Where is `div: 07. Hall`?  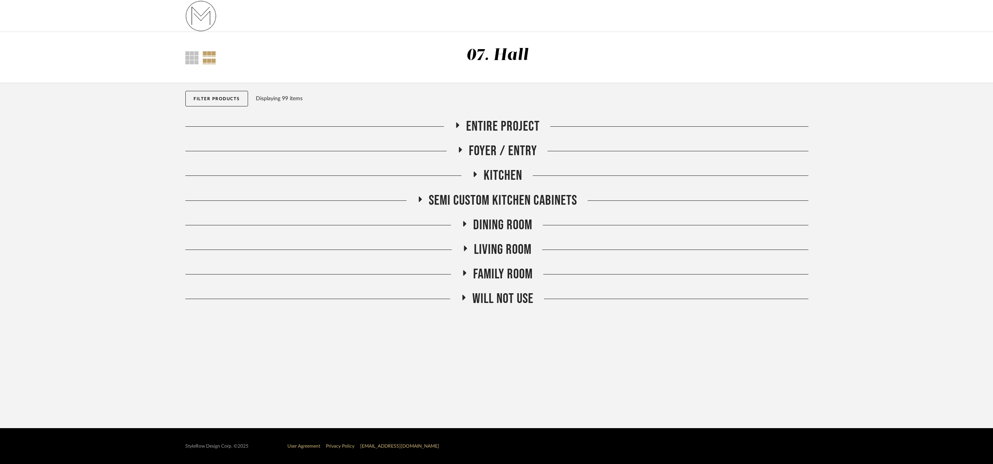
div: 07. Hall is located at coordinates (497, 55).